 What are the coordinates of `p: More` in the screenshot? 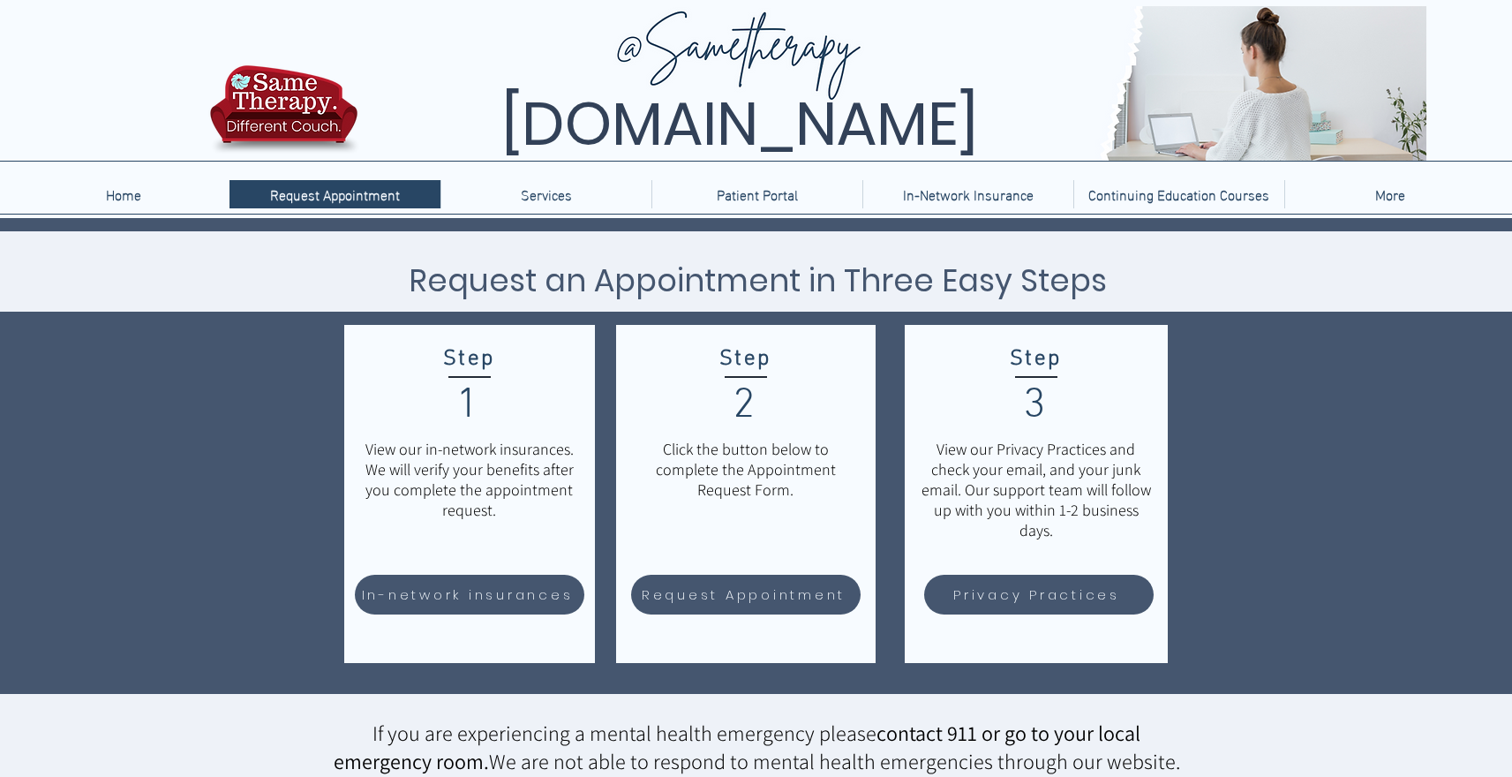 It's located at (1390, 194).